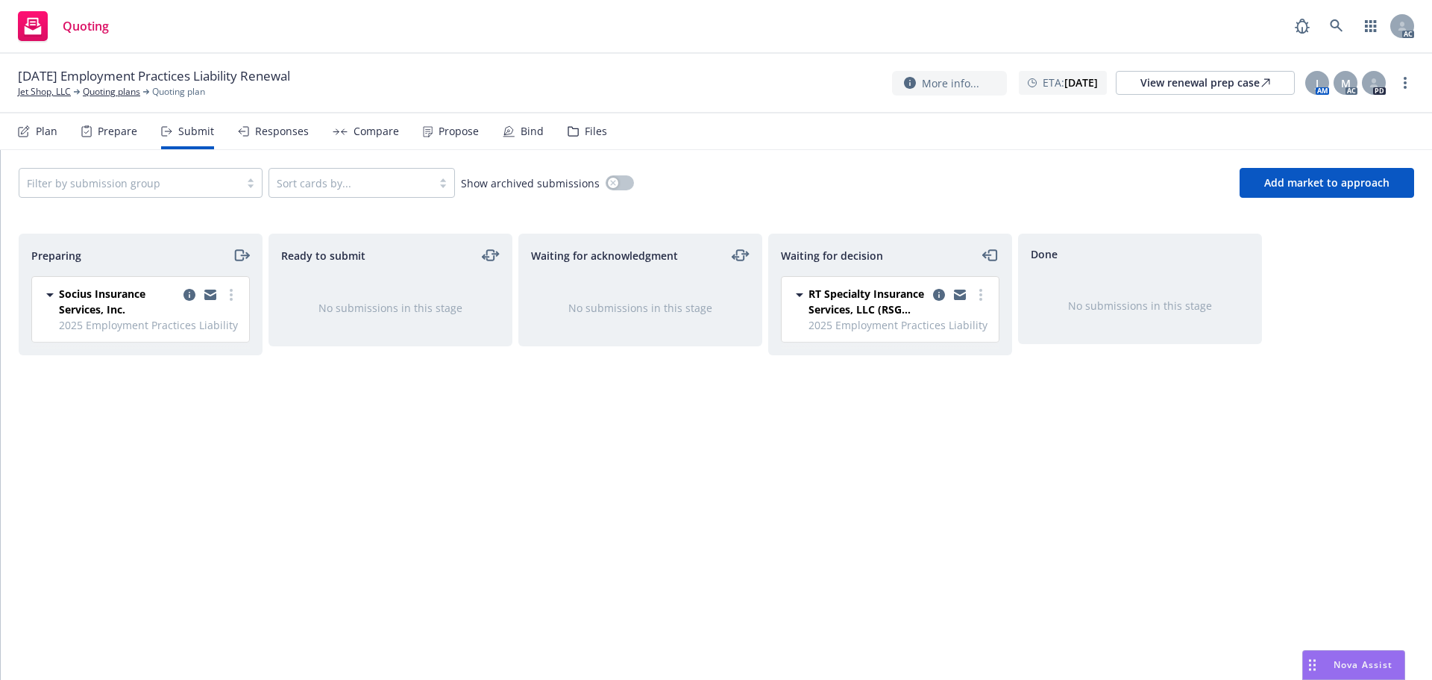 The width and height of the screenshot is (1432, 680). I want to click on span: J, so click(1317, 83).